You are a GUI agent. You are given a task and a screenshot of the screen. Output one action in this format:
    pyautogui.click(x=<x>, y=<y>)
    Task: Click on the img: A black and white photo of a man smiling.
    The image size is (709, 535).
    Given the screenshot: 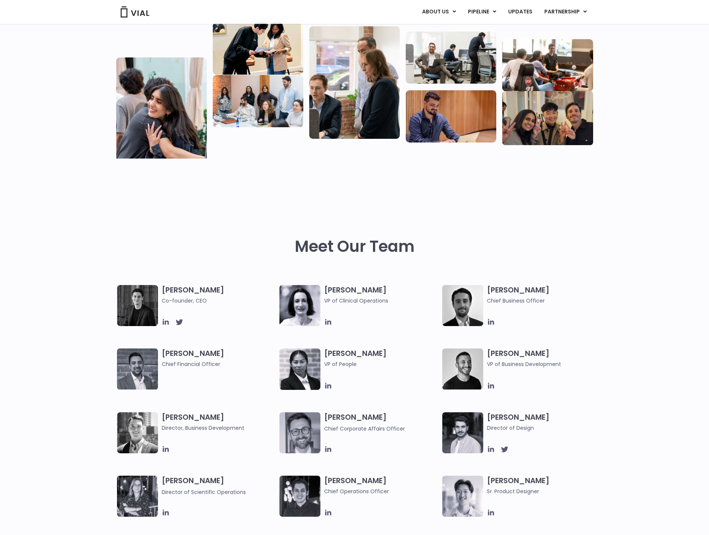 What is the action you would take?
    pyautogui.click(x=463, y=369)
    